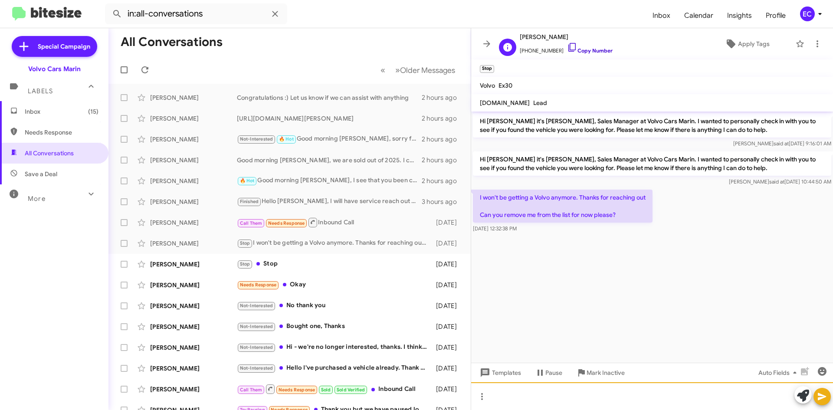  I want to click on button: EC, so click(808, 14).